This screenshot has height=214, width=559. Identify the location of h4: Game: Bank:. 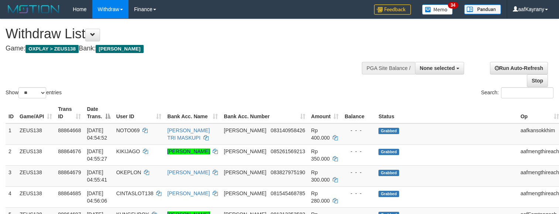
(185, 49).